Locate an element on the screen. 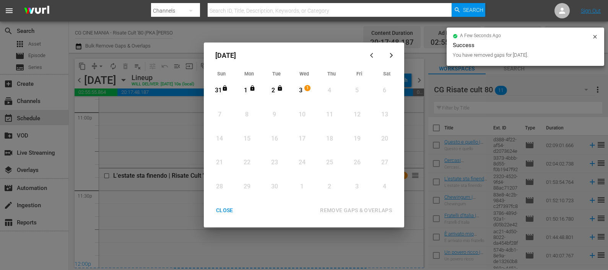  div: 28 is located at coordinates (220, 186).